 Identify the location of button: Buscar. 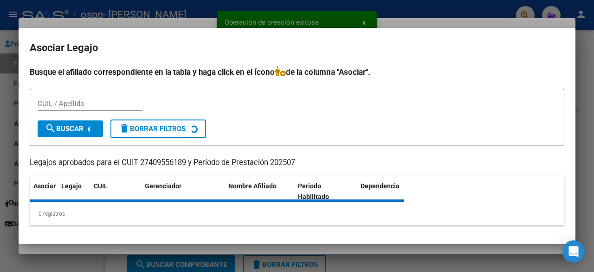
(70, 129).